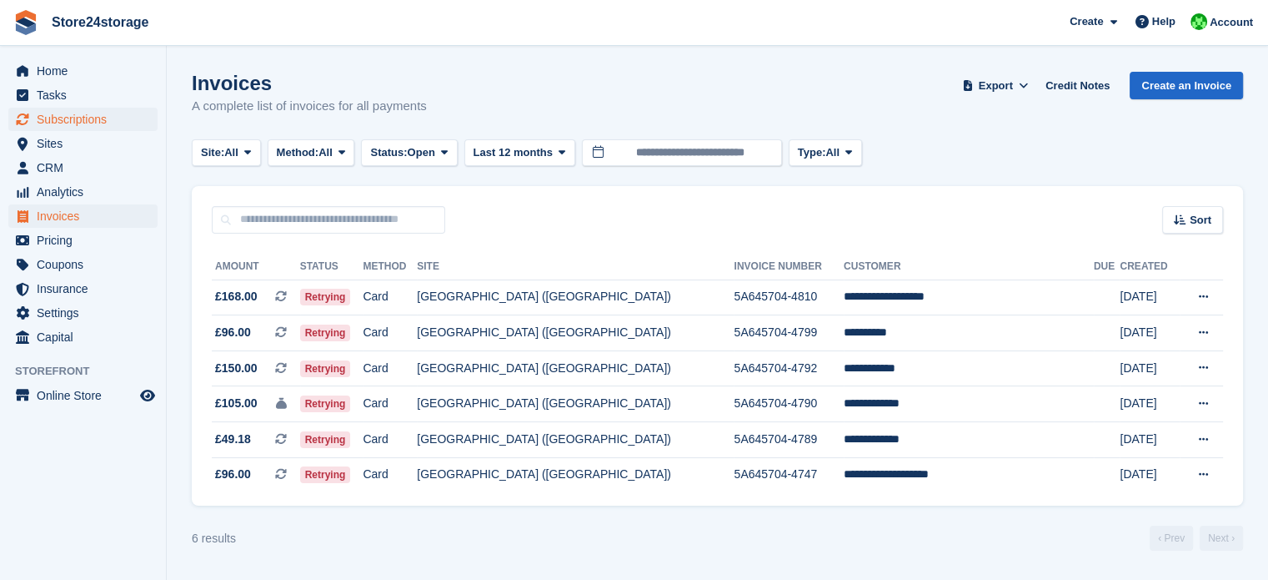 The width and height of the screenshot is (1268, 580). I want to click on img: Tracy Harper, so click(1199, 22).